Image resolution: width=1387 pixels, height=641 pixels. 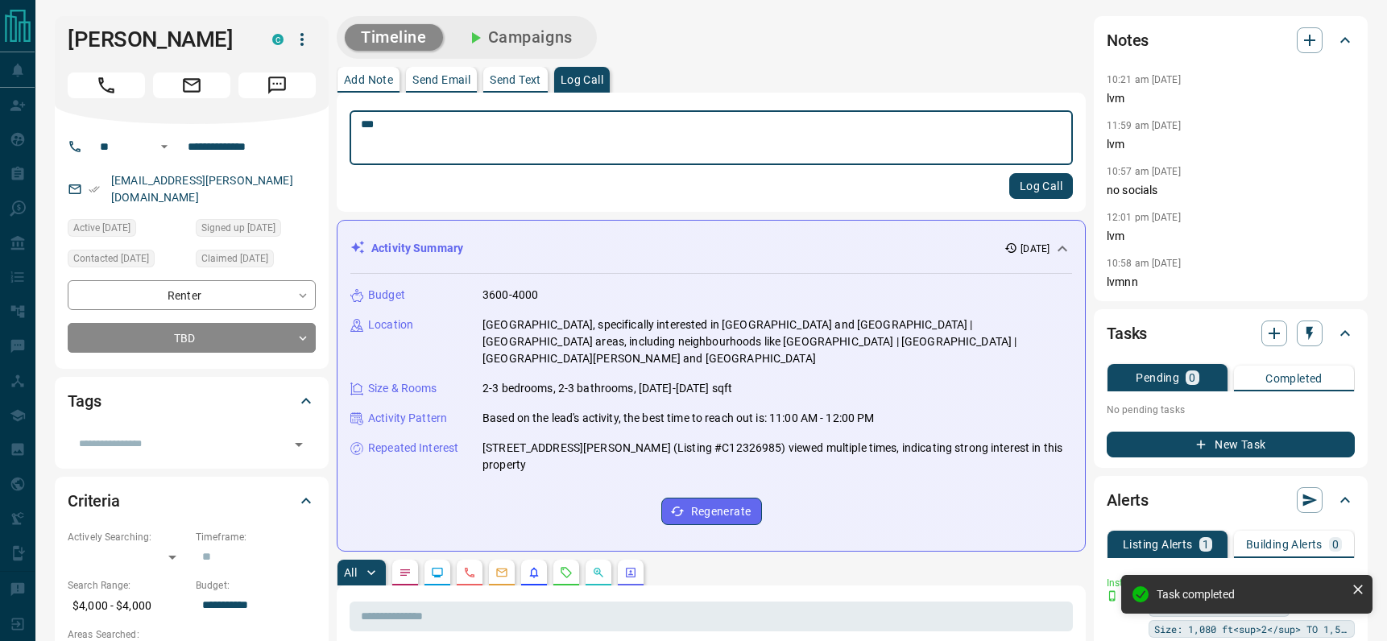 I want to click on span: Call, so click(x=106, y=85).